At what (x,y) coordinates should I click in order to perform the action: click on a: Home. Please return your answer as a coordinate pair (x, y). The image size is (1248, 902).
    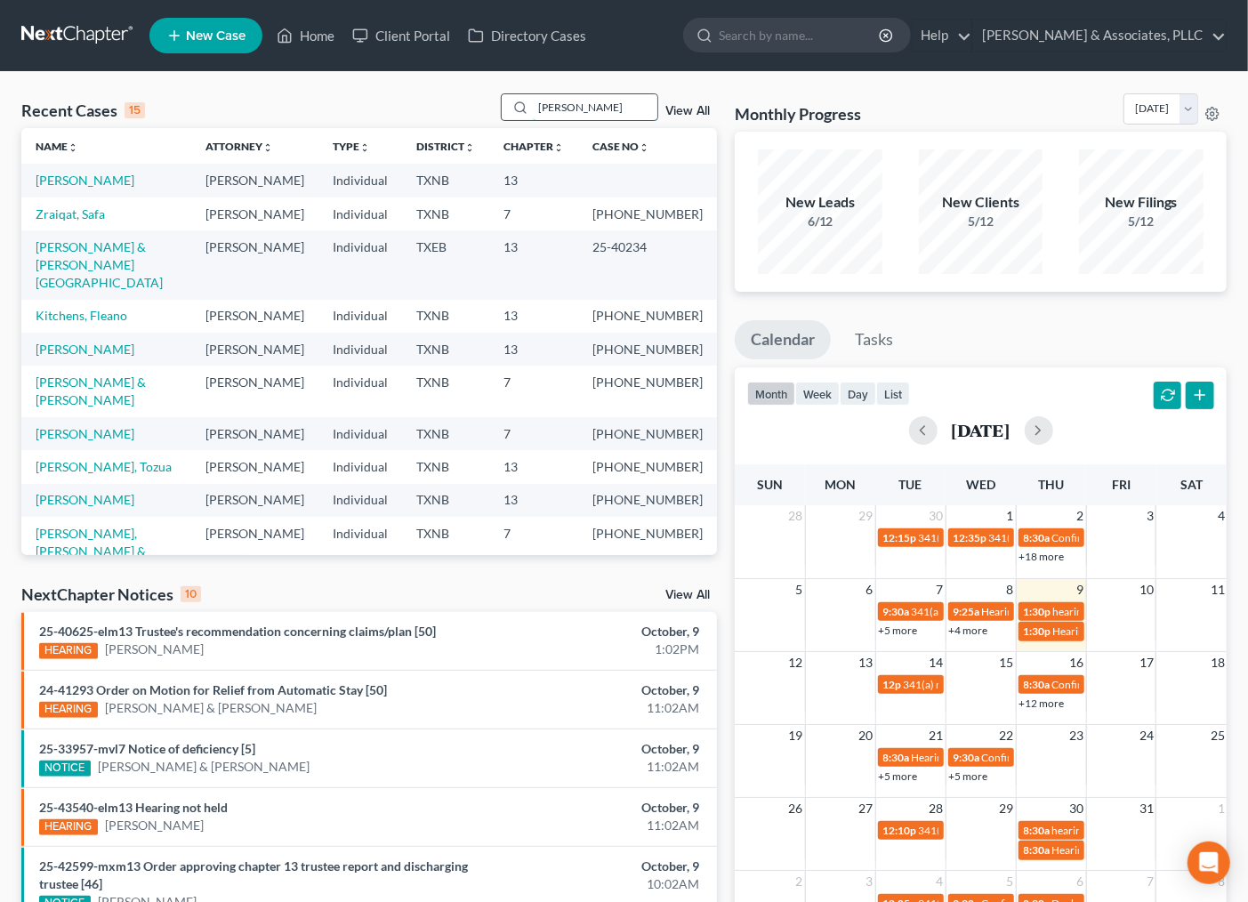
    Looking at the image, I should click on (305, 36).